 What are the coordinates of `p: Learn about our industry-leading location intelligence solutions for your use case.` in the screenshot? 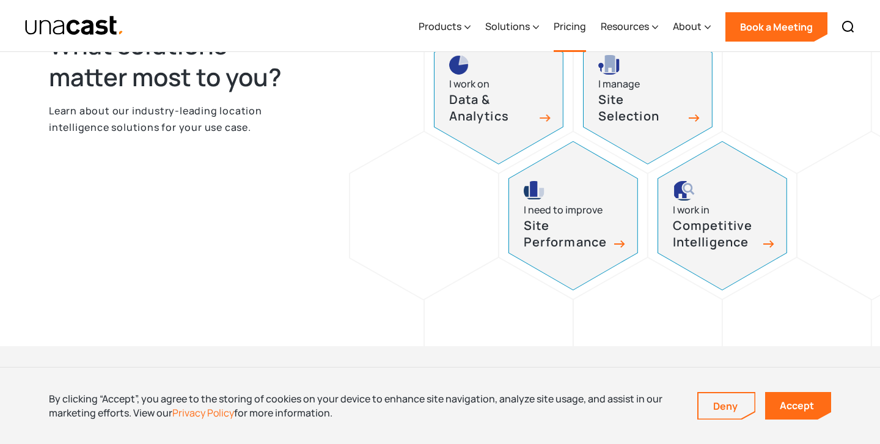 It's located at (178, 119).